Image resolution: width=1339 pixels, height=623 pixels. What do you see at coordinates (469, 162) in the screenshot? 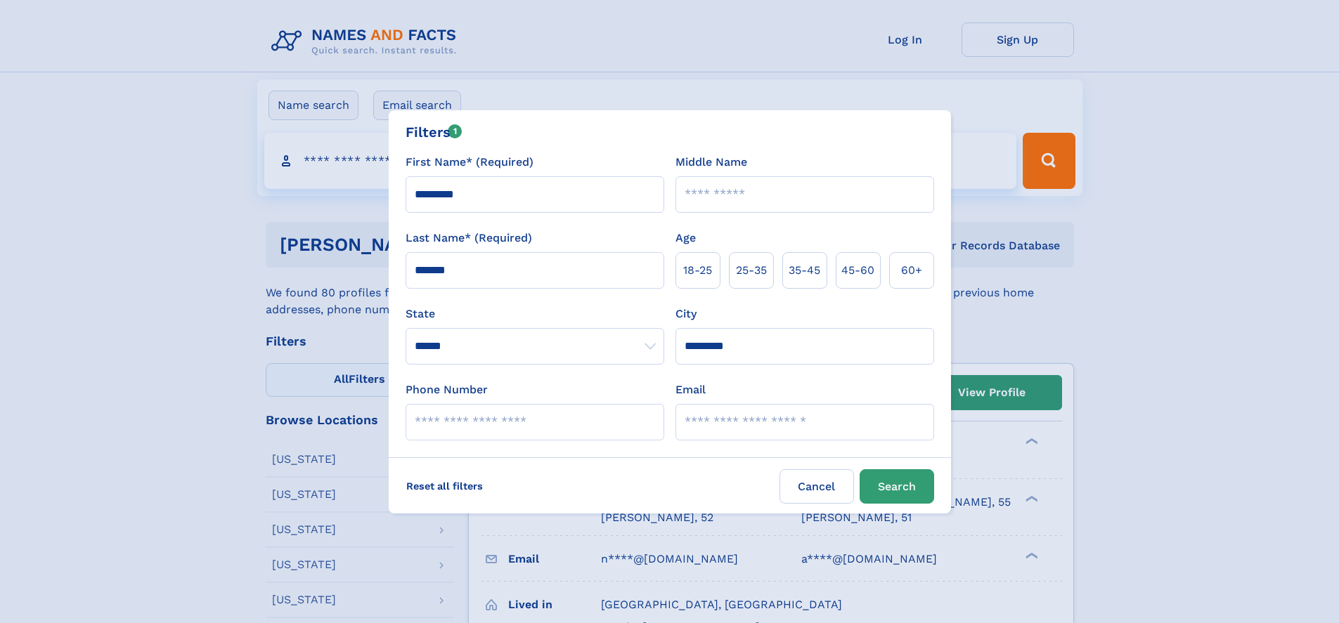
I see `label: First Name* (Required)` at bounding box center [469, 162].